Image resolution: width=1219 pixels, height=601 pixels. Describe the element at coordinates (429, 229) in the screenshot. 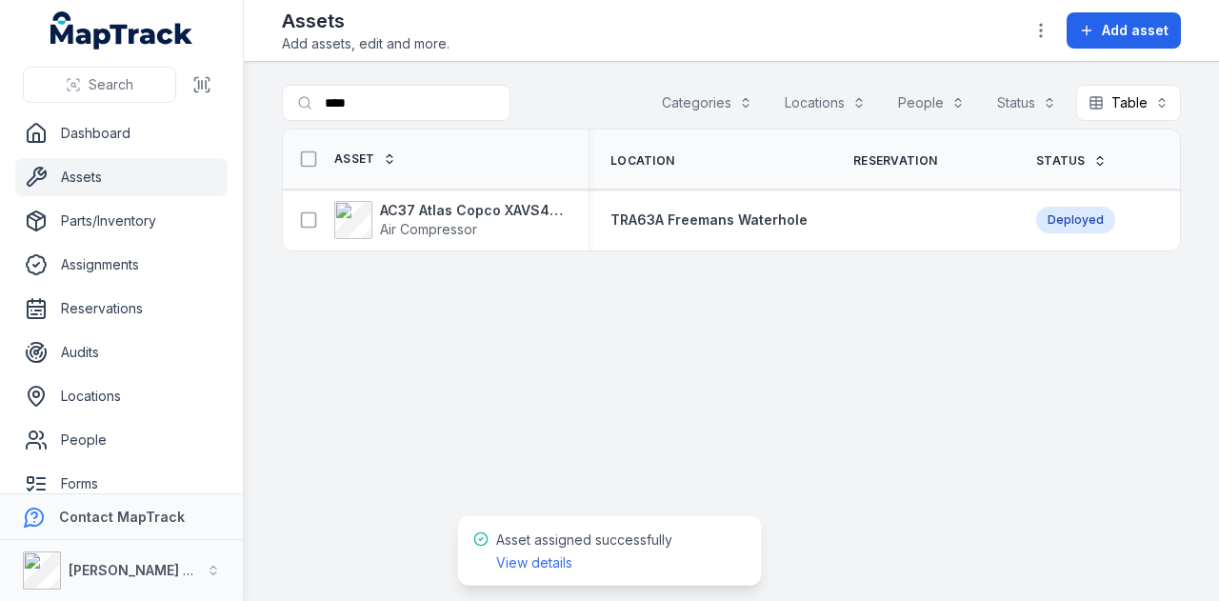

I see `span: Air Compressor` at that location.